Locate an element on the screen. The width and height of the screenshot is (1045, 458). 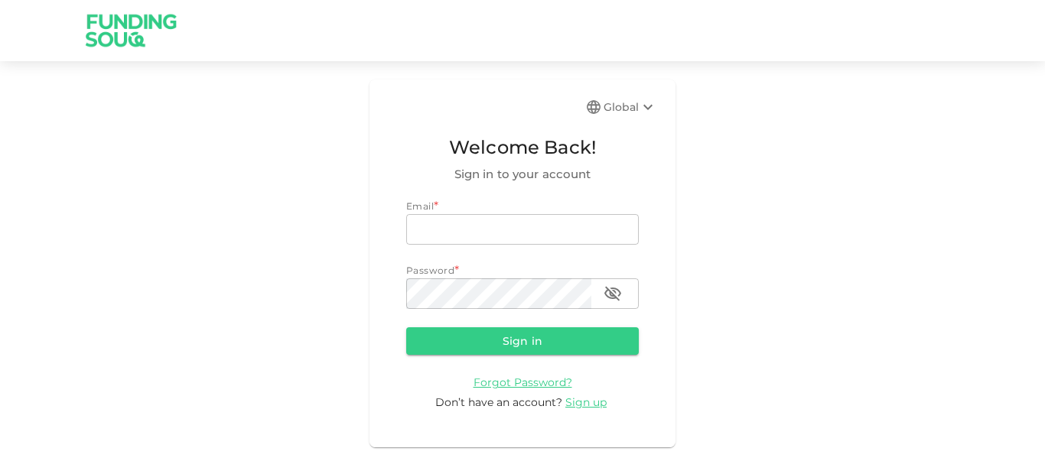
div: Global is located at coordinates (630, 107).